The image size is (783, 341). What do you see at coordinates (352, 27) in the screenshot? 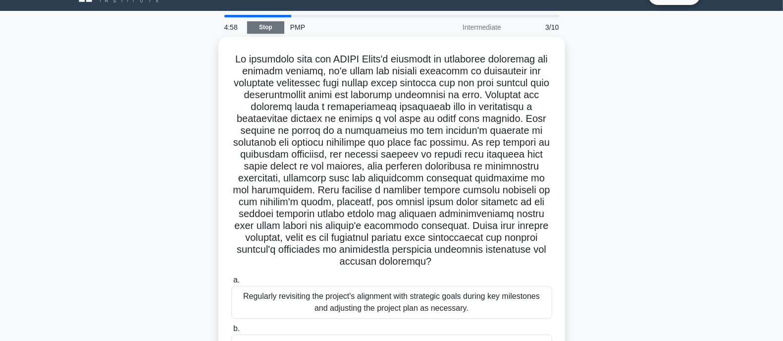
I see `div: PMP` at bounding box center [352, 27].